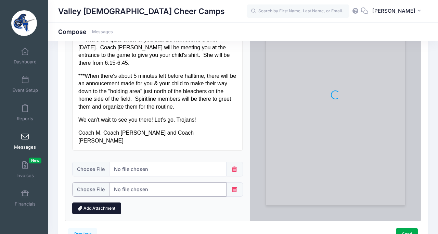 The width and height of the screenshot is (438, 234). Describe the element at coordinates (25, 204) in the screenshot. I see `span: Financials` at that location.